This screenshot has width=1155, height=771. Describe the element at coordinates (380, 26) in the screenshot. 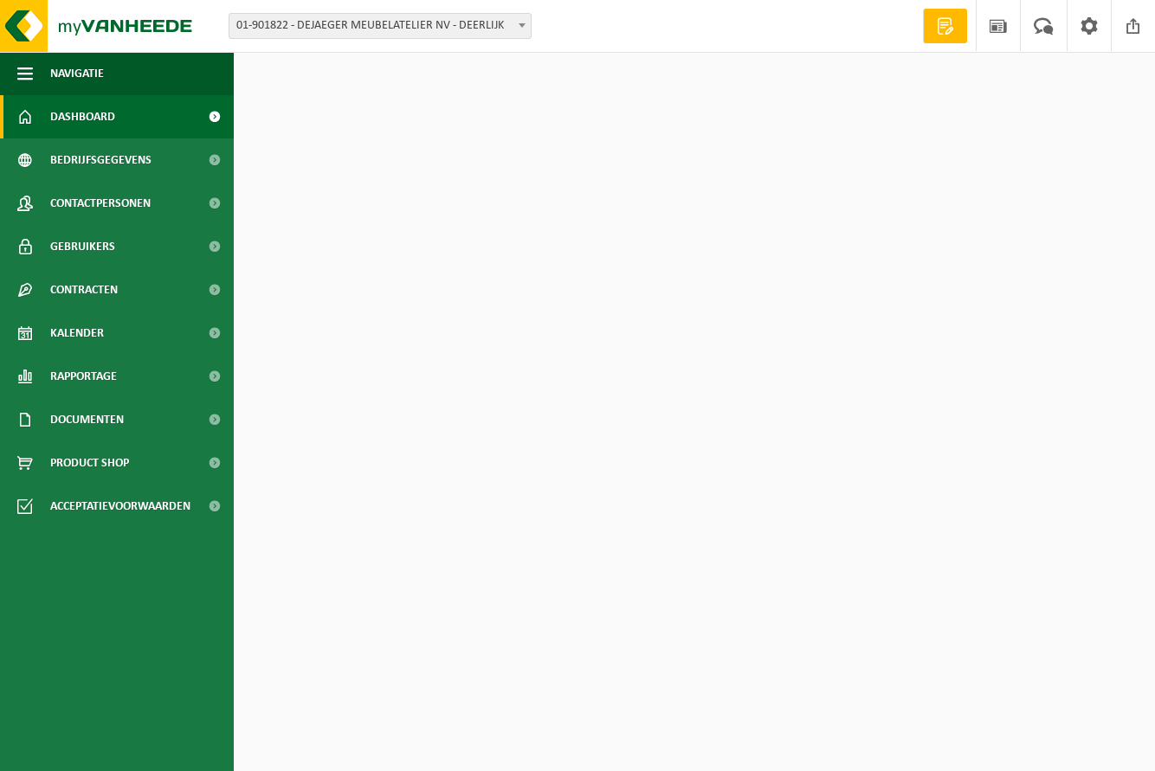

I see `span: 01-901822 - DEJAEGER MEUBELATELIER NV - DEERLIJK` at that location.